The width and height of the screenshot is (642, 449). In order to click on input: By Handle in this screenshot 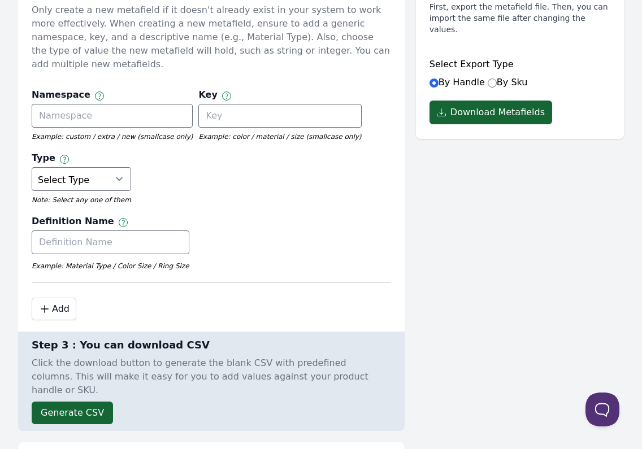, I will do `click(434, 83)`.